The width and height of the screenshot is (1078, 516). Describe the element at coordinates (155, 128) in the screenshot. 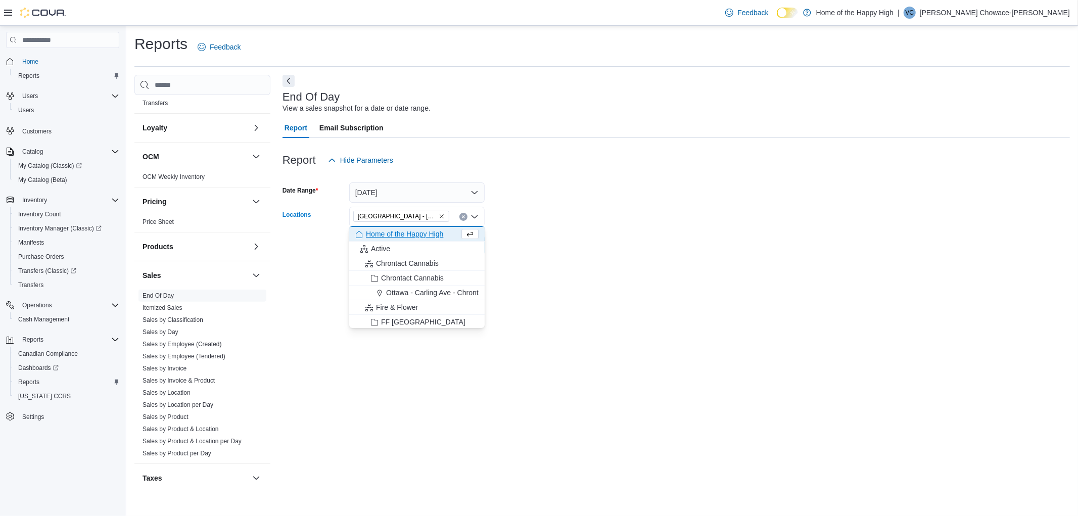

I see `h3: Loyalty` at that location.